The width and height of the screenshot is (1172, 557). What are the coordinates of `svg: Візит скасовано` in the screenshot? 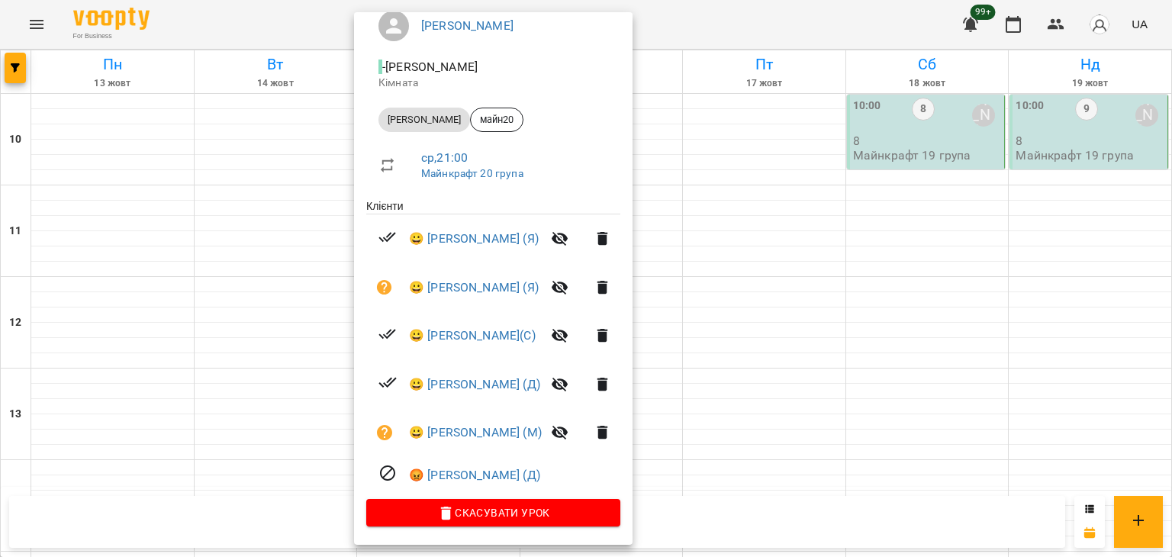 It's located at (388, 473).